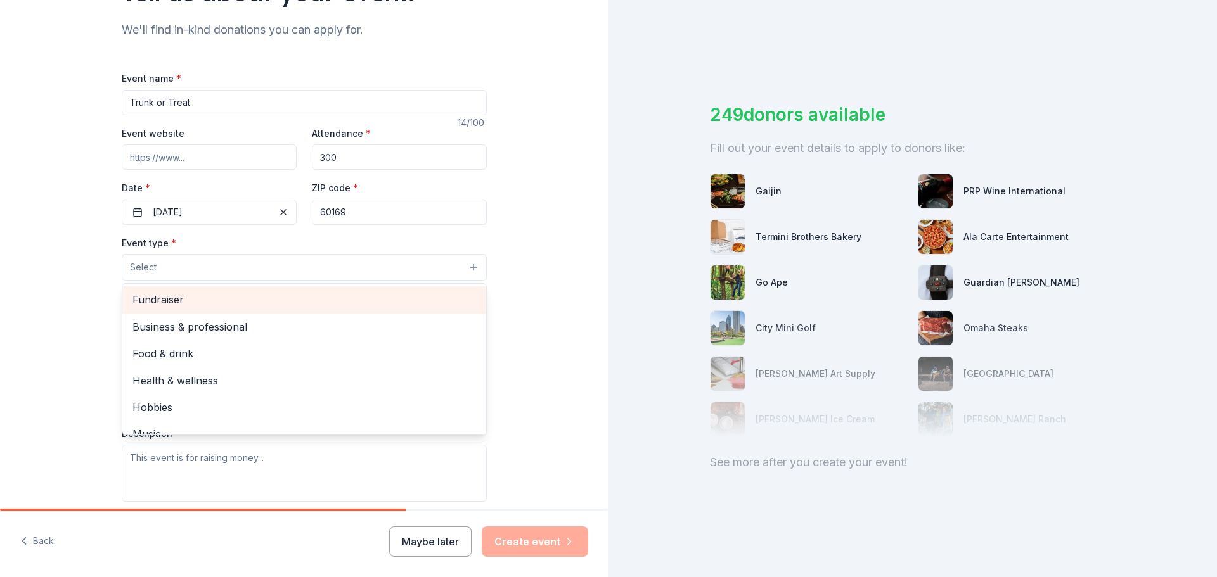 The width and height of the screenshot is (1217, 577). I want to click on span: Select, so click(143, 268).